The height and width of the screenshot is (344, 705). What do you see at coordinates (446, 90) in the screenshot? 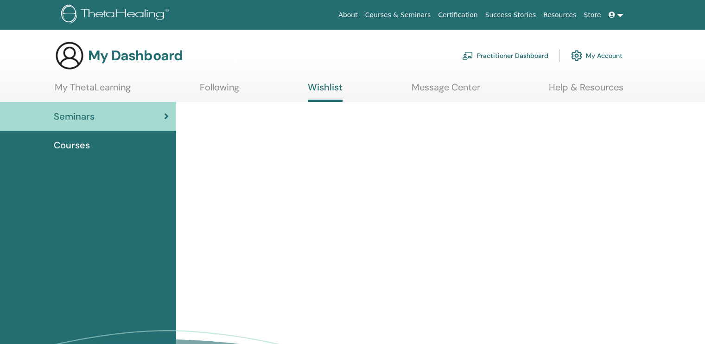
I see `a: Message Center` at bounding box center [446, 90].